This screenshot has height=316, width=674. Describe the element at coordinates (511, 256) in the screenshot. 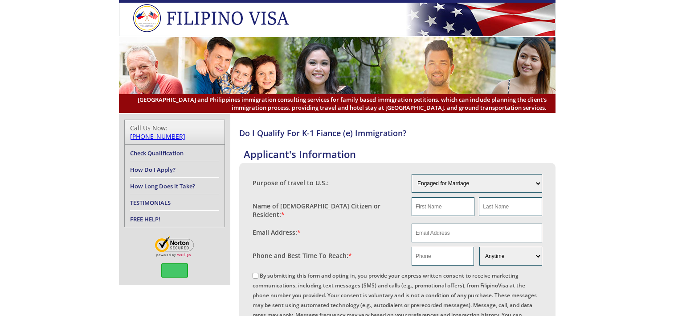

I see `select: Phone and Best Reach Time are required.` at that location.